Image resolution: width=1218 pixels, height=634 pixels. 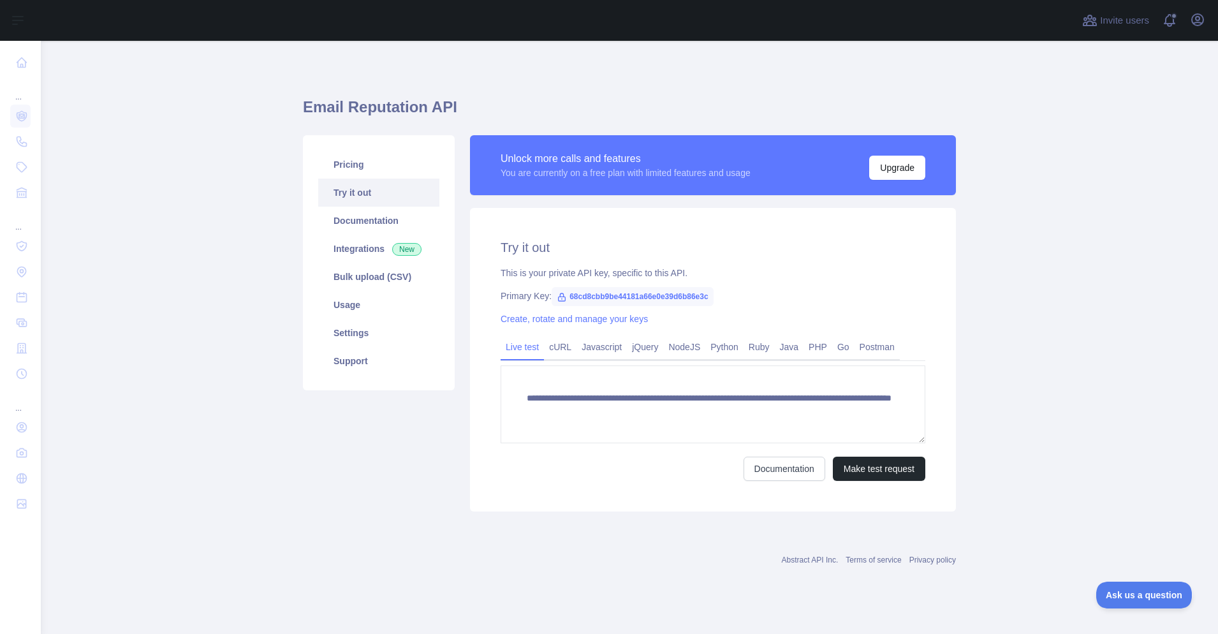 I want to click on a: Postman, so click(x=877, y=347).